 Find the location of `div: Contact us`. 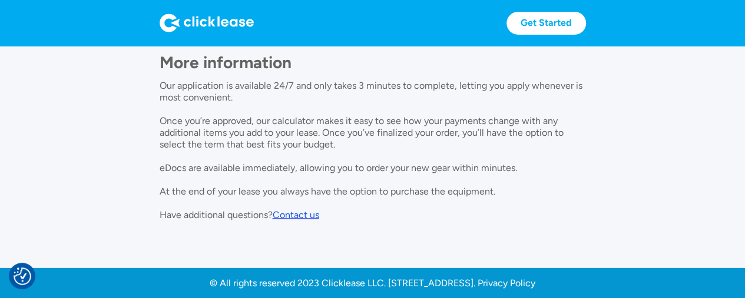

div: Contact us is located at coordinates (296, 214).